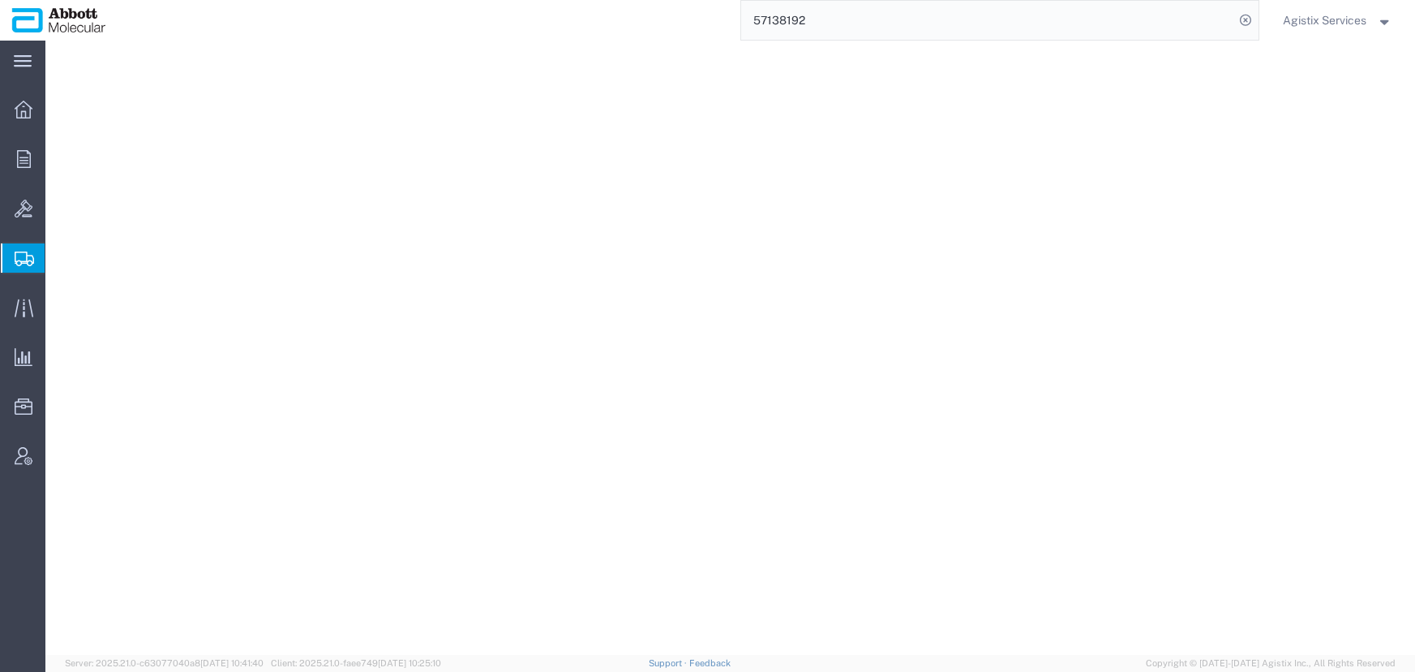 Image resolution: width=1415 pixels, height=672 pixels. What do you see at coordinates (58, 20) in the screenshot?
I see `img: logo` at bounding box center [58, 20].